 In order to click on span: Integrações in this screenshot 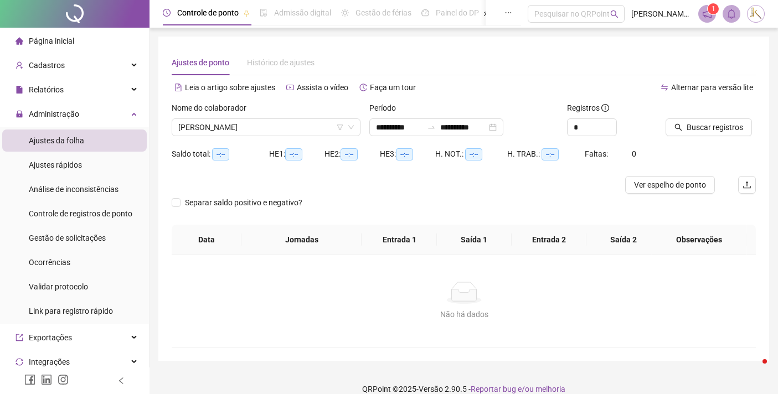, I will do `click(49, 362)`.